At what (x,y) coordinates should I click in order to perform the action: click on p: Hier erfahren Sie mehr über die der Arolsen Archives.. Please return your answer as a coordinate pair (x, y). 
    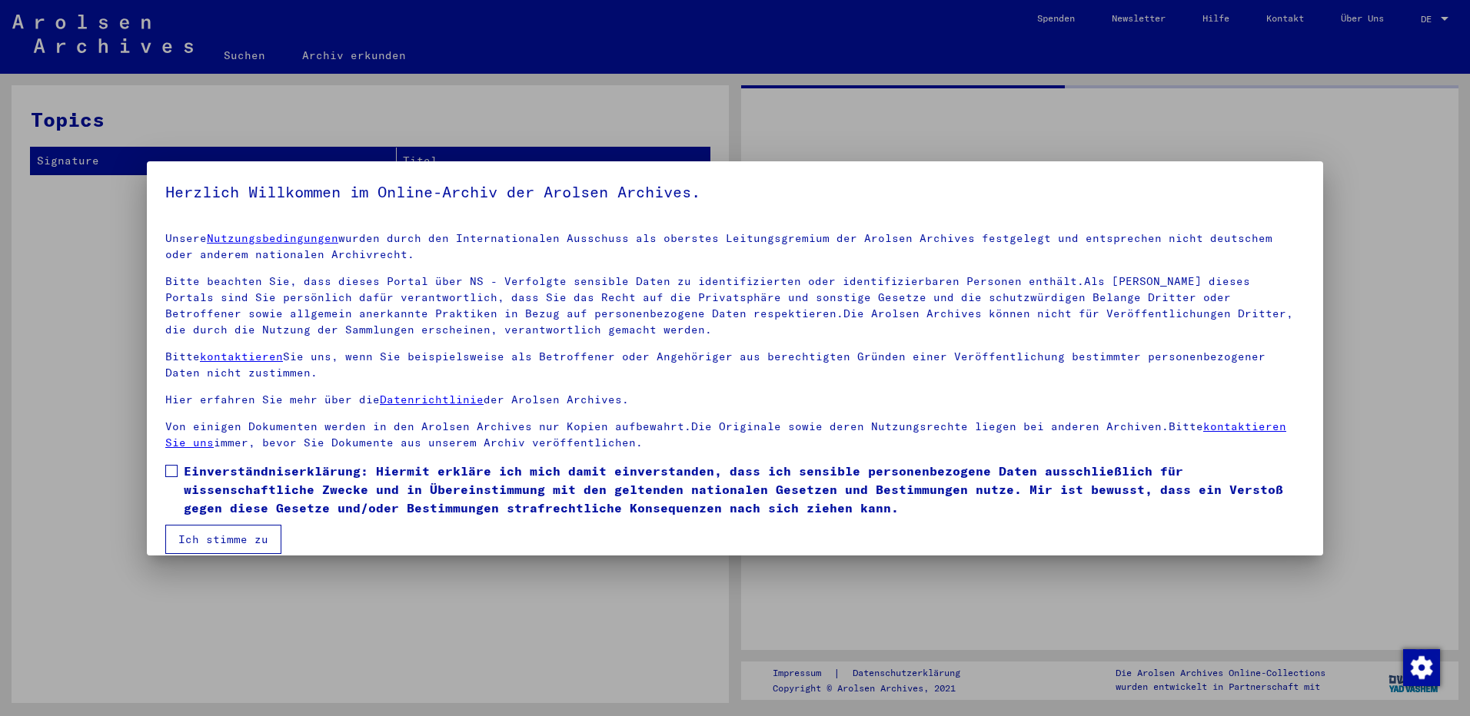
    Looking at the image, I should click on (735, 400).